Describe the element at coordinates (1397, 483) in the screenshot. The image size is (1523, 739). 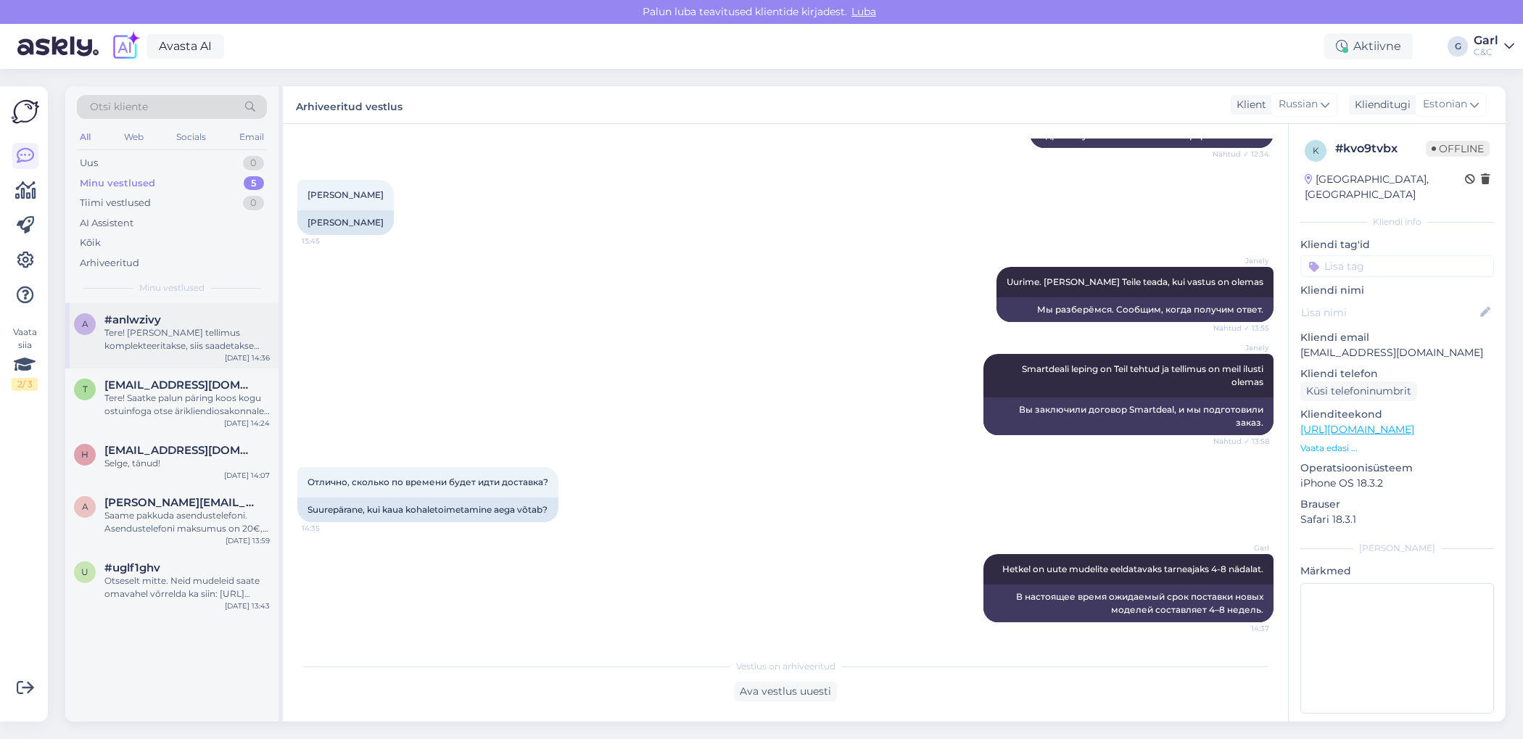
I see `p: iPhone OS 18.3.2` at that location.